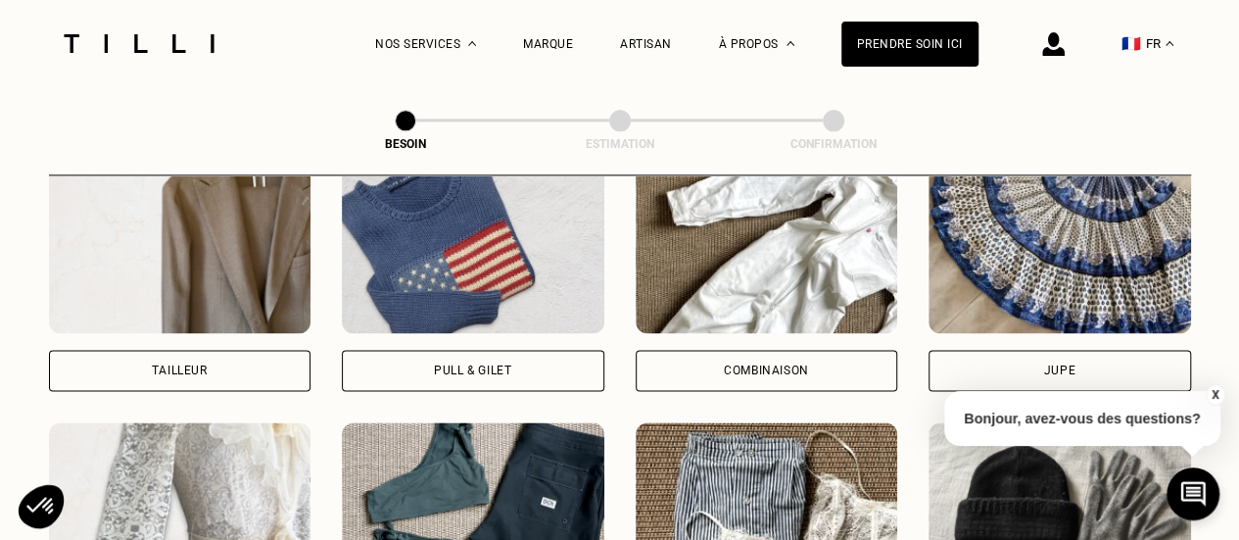 The image size is (1239, 540). I want to click on div: Pull & gilet, so click(472, 370).